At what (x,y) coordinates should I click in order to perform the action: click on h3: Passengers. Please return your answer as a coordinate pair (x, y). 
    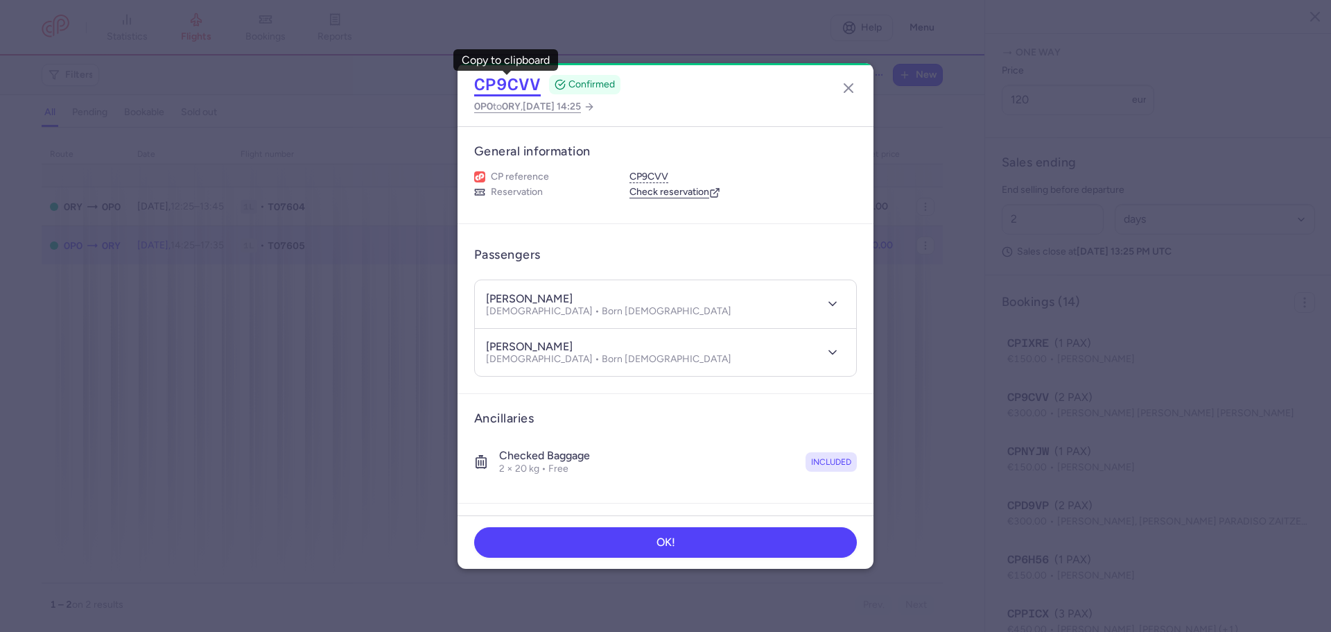
    Looking at the image, I should click on (508, 254).